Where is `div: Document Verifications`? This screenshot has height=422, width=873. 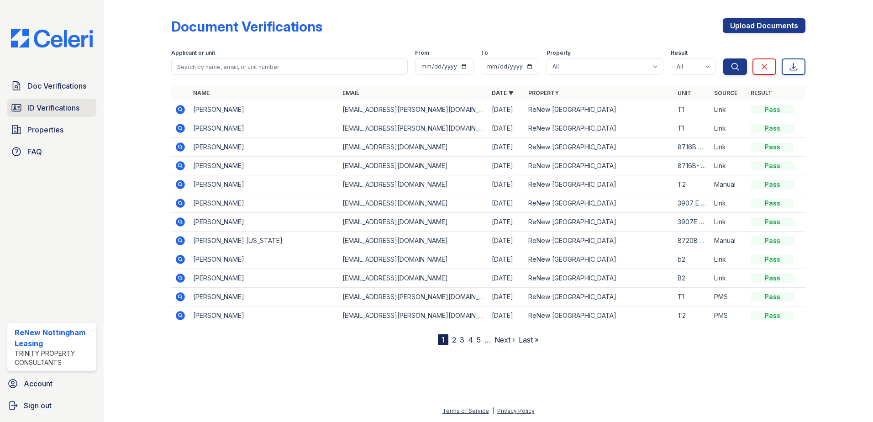
div: Document Verifications is located at coordinates (246, 26).